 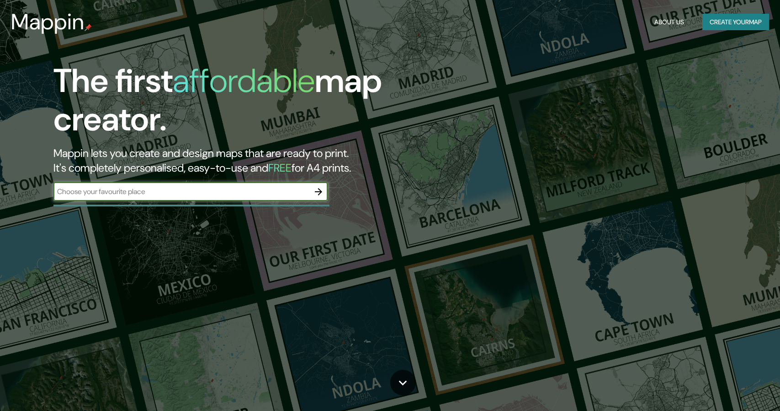 What do you see at coordinates (244, 80) in the screenshot?
I see `h1: affordable` at bounding box center [244, 80].